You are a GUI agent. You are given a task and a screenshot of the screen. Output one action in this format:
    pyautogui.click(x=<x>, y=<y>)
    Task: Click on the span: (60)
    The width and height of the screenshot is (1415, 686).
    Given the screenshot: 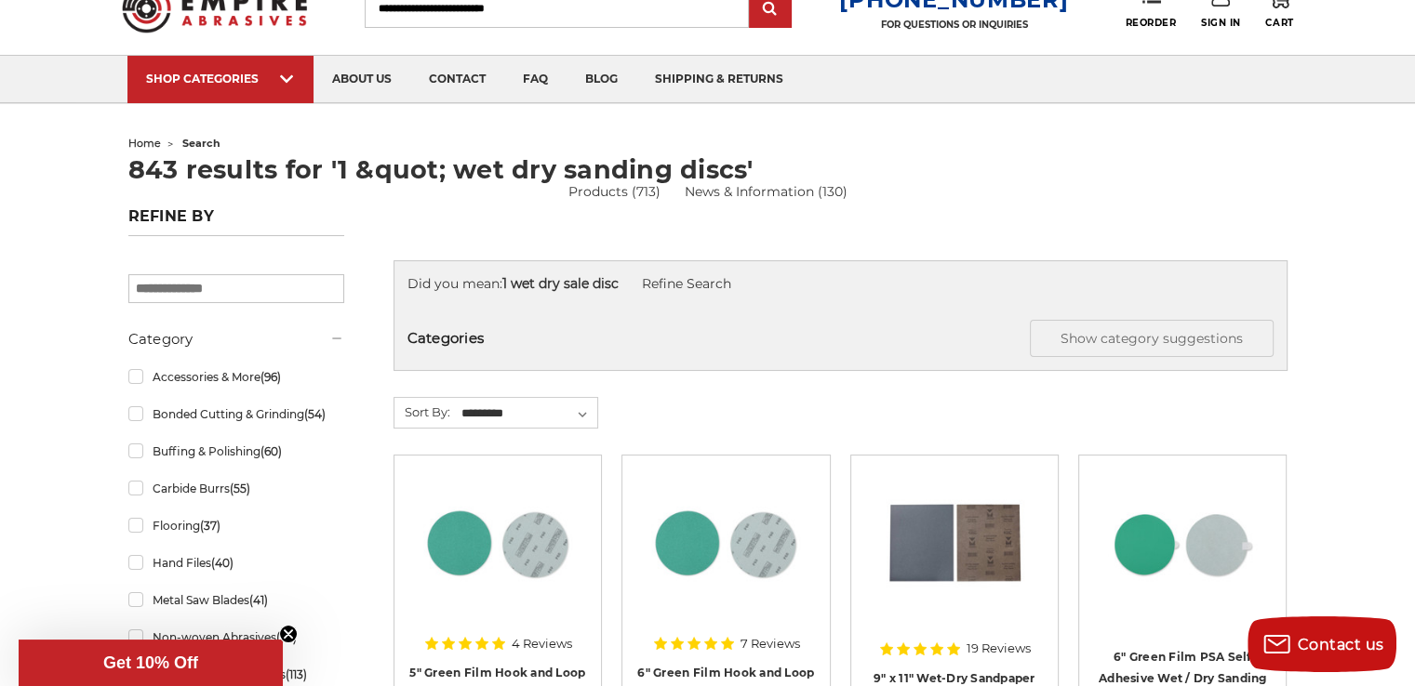 What is the action you would take?
    pyautogui.click(x=270, y=451)
    